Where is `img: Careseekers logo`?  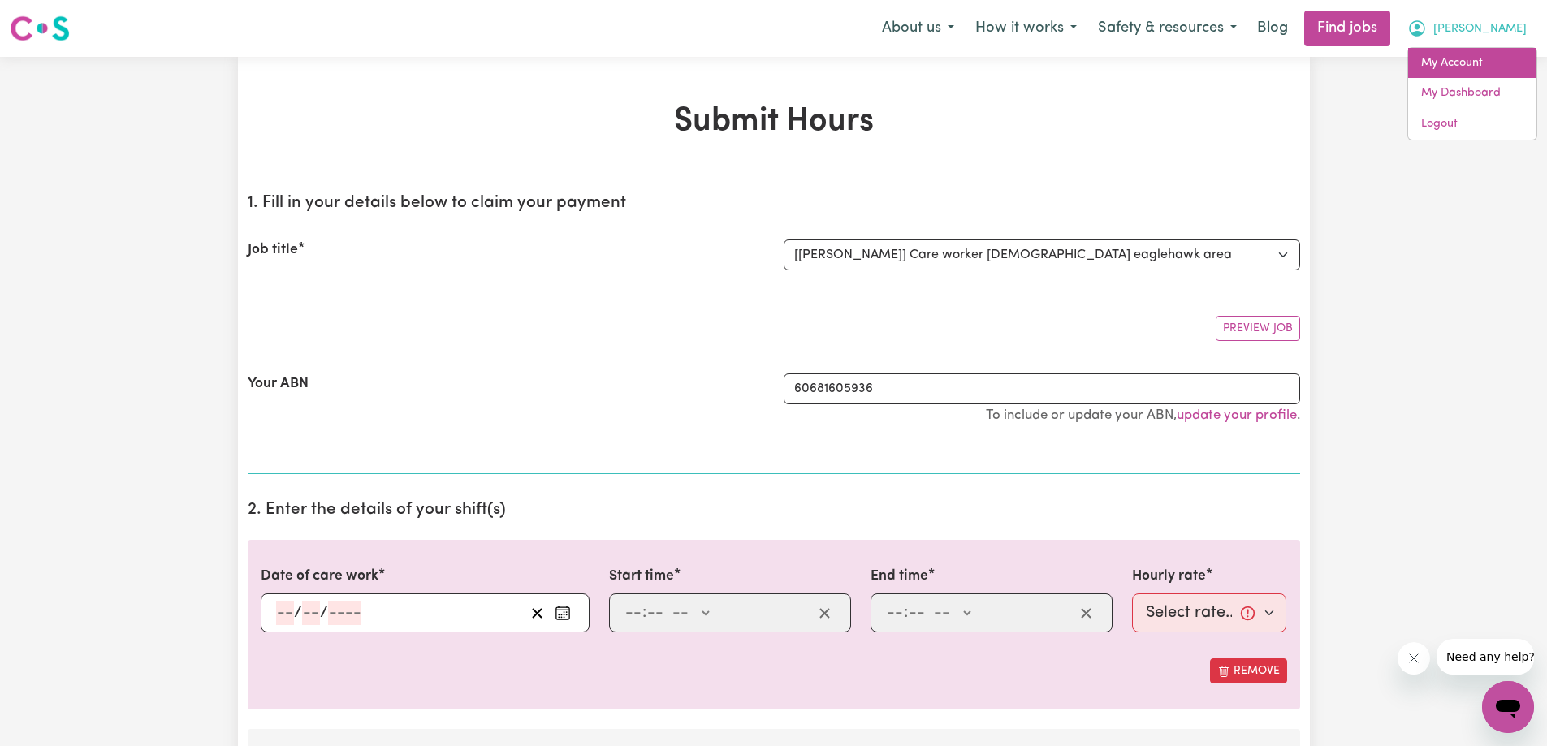
img: Careseekers logo is located at coordinates (40, 28).